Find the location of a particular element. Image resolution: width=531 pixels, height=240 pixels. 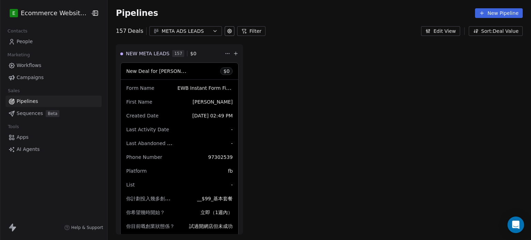

div: NEW META LEADS157$0 is located at coordinates (172, 54).